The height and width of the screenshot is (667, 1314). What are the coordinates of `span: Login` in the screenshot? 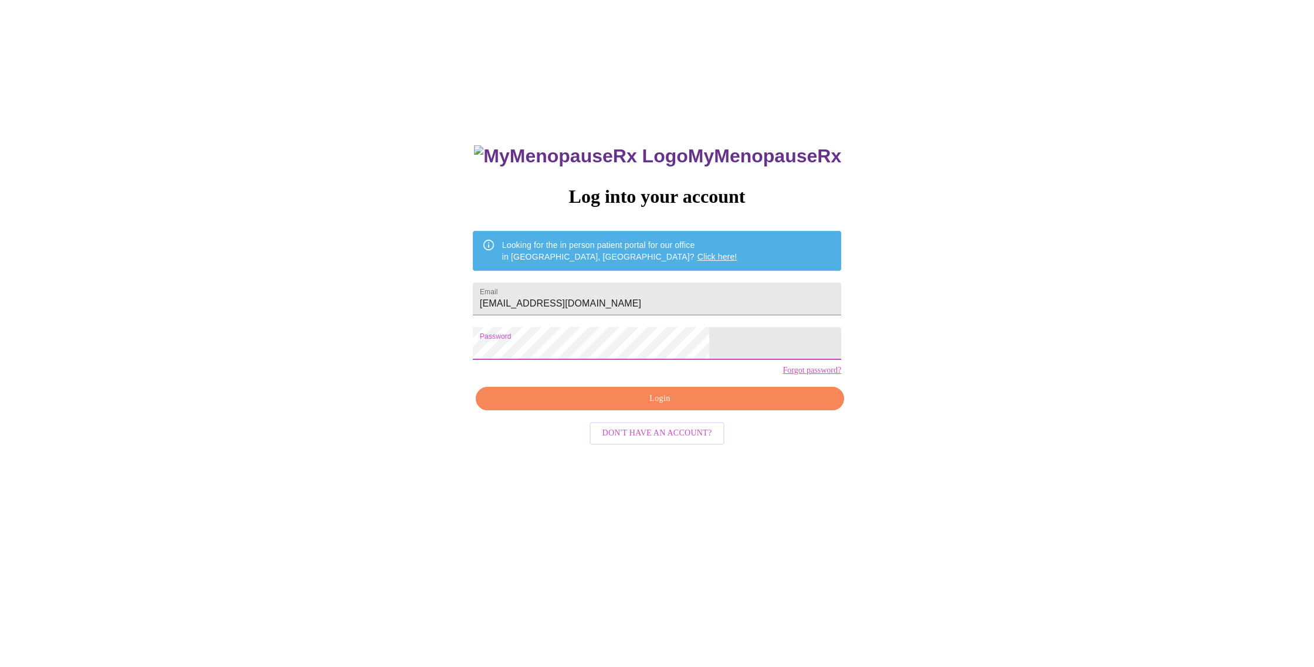 It's located at (660, 399).